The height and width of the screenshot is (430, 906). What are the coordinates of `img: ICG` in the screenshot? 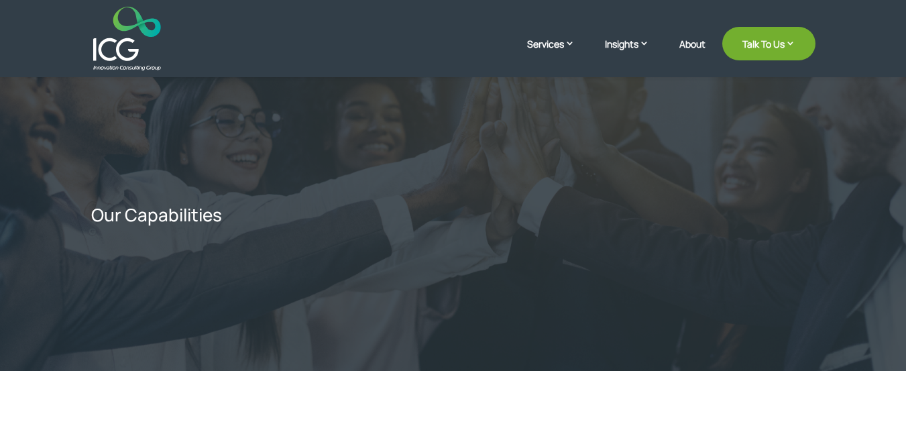 It's located at (127, 38).